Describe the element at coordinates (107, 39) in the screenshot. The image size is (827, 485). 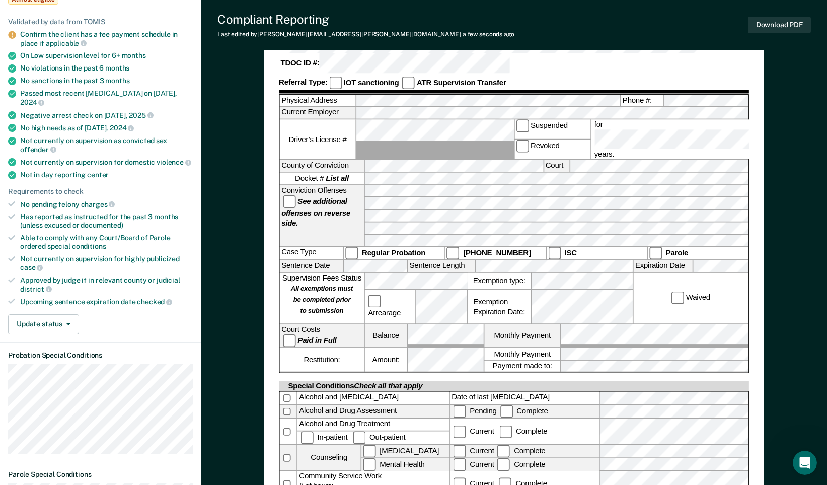
I see `div: Confirm the client has a fee payment schedule in place if applicable` at that location.